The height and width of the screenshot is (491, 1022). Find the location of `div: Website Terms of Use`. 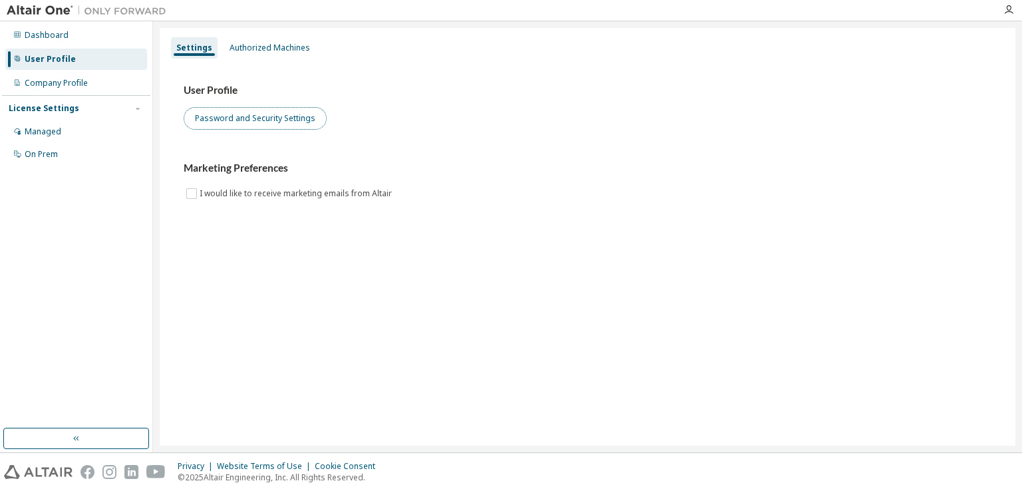

div: Website Terms of Use is located at coordinates (266, 467).